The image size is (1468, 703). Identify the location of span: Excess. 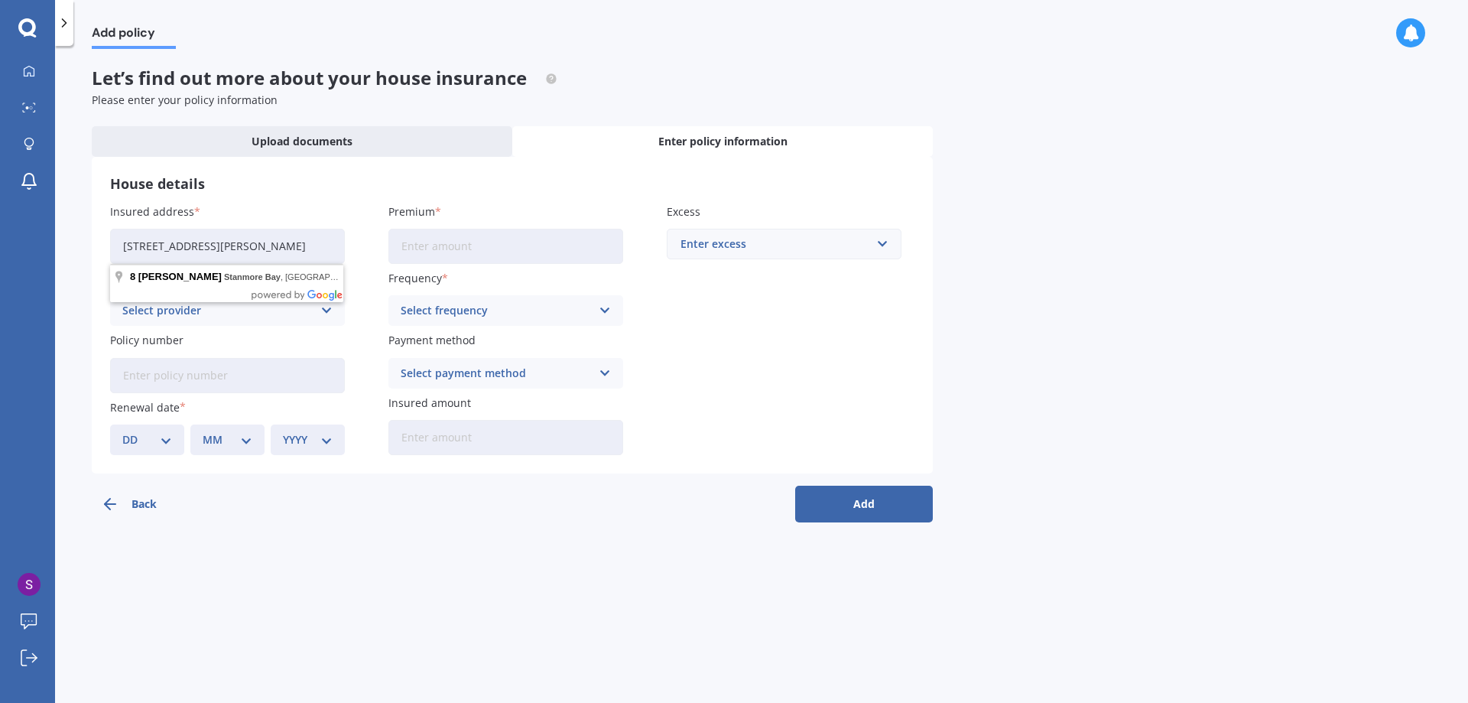
(684, 211).